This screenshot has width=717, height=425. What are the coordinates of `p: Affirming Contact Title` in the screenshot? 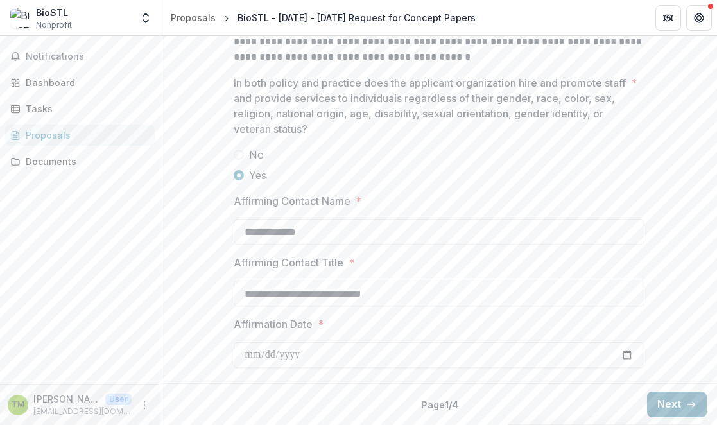 It's located at (288, 262).